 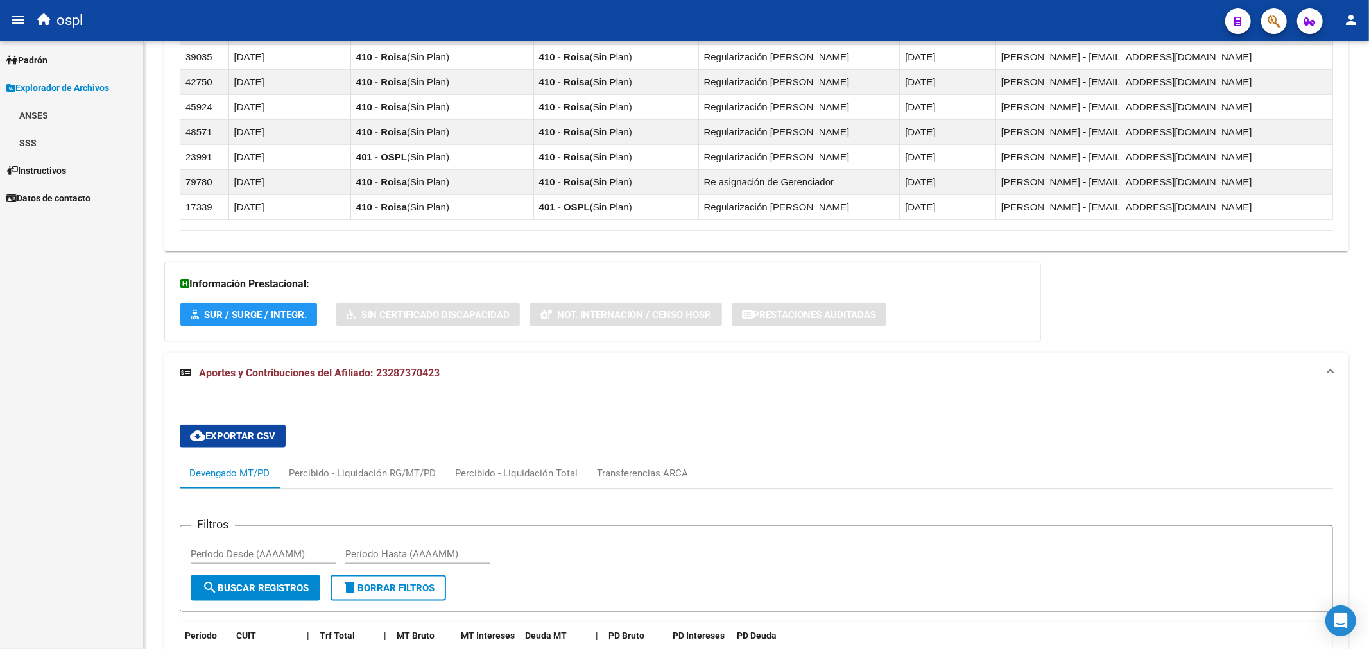 I want to click on td: 17339, so click(x=205, y=207).